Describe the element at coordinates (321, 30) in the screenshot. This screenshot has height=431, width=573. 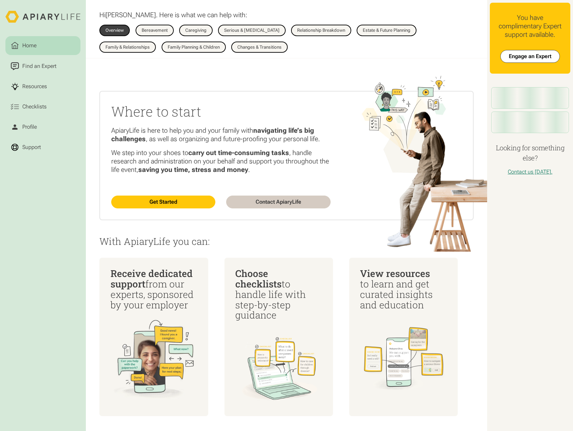
I see `a: Relationship Breakdown` at that location.